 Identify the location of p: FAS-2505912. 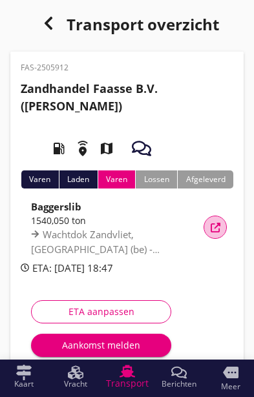
(127, 68).